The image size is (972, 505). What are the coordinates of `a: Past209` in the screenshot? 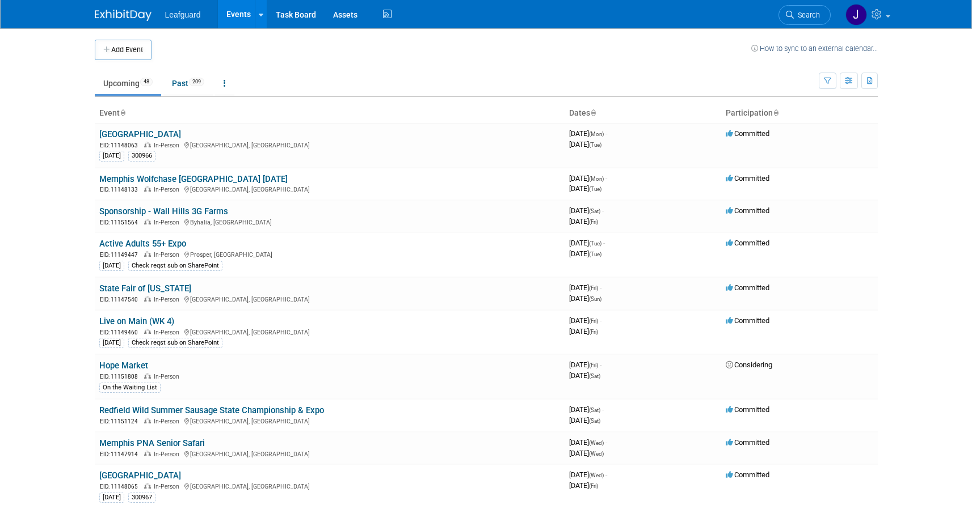 It's located at (188, 83).